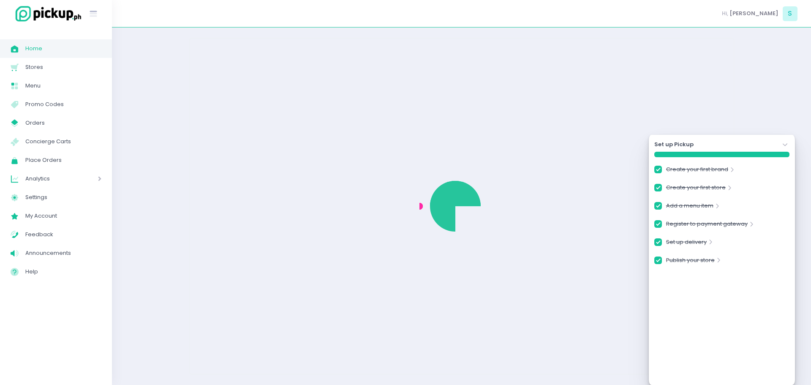  Describe the element at coordinates (63, 49) in the screenshot. I see `span: Home` at that location.